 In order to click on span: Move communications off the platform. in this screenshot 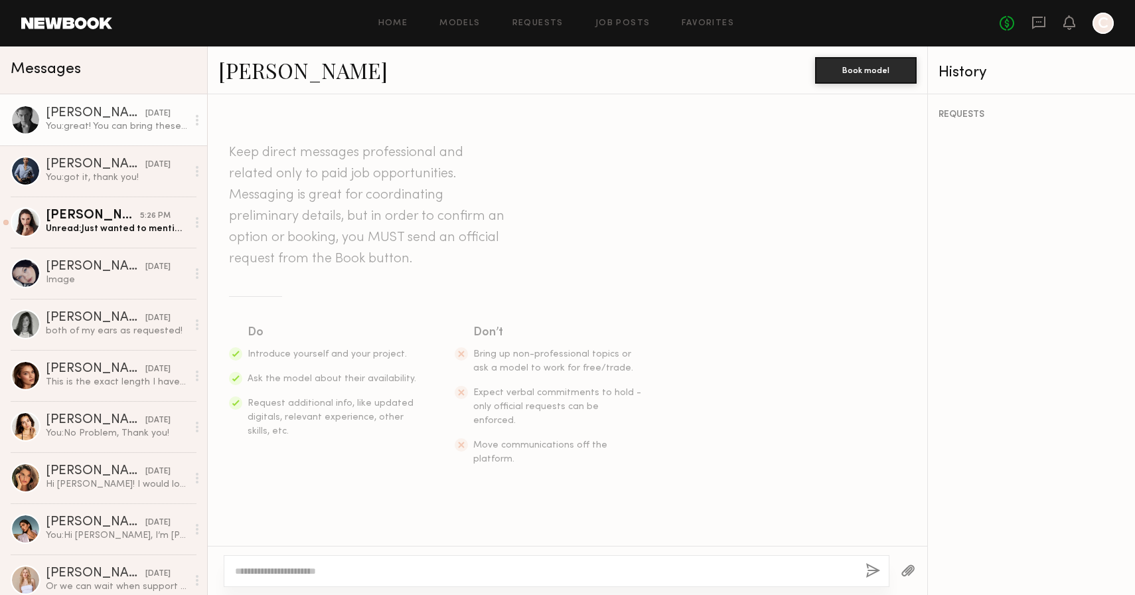, I will do `click(540, 452)`.